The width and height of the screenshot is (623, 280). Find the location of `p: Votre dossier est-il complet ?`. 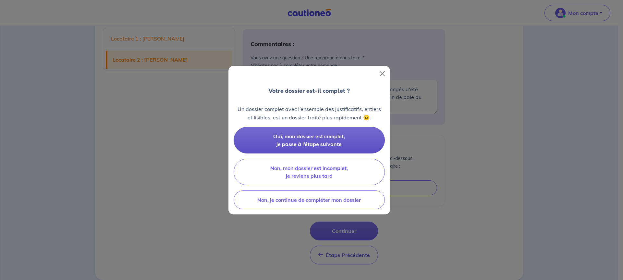

p: Votre dossier est-il complet ? is located at coordinates (309, 91).